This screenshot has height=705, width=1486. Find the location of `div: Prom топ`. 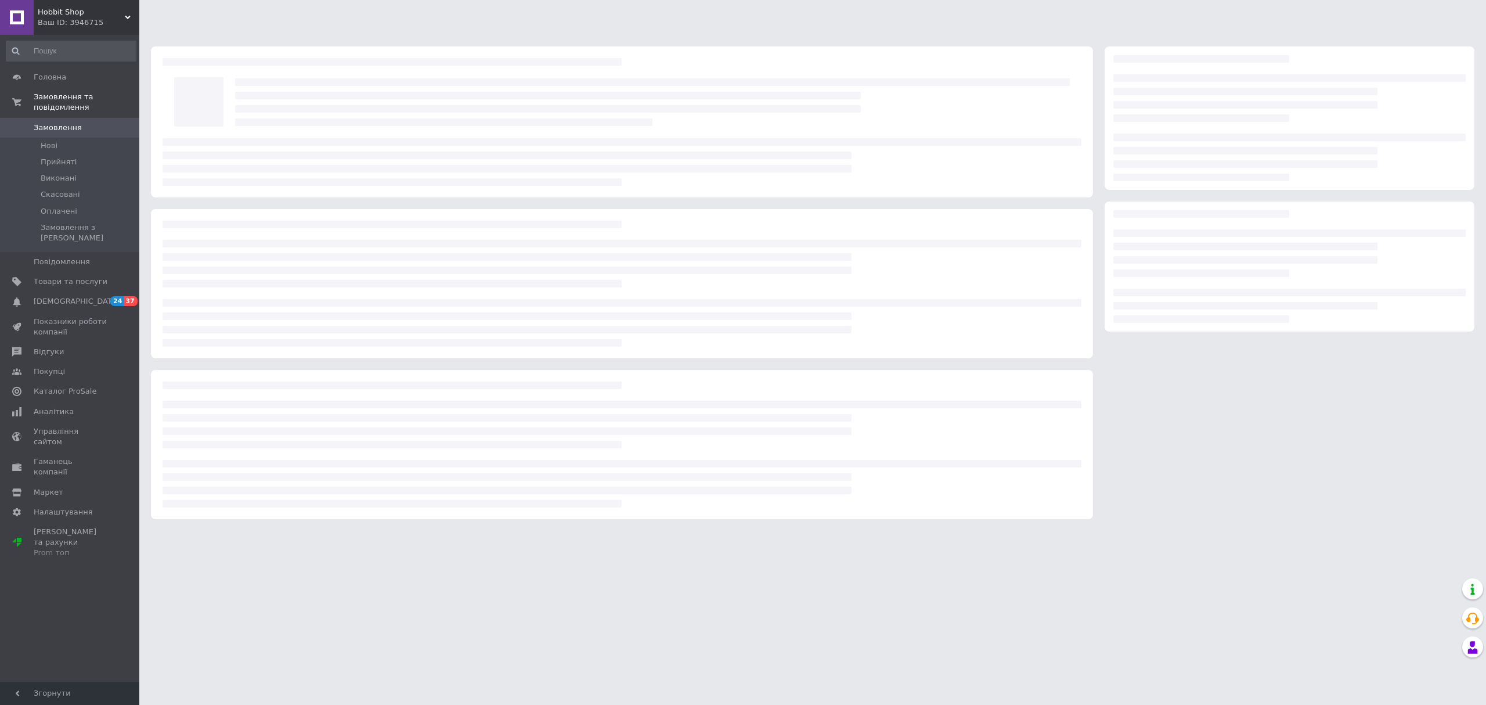

div: Prom топ is located at coordinates (70, 553).